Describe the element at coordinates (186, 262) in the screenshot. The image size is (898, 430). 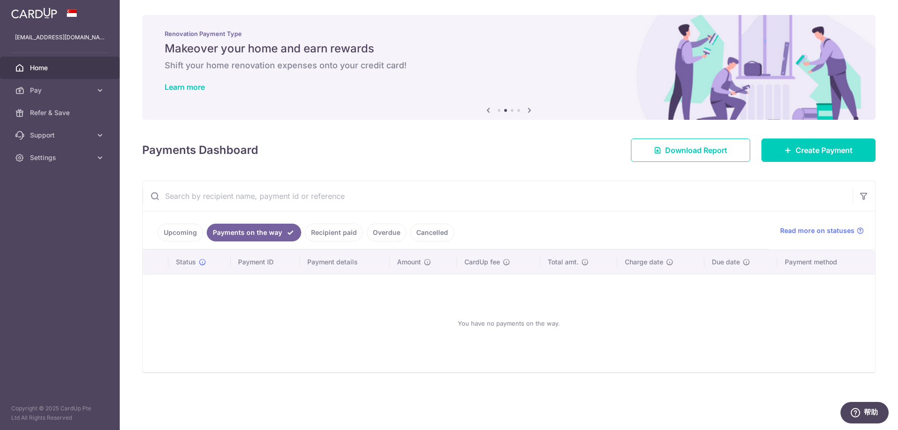
I see `span: Status` at that location.